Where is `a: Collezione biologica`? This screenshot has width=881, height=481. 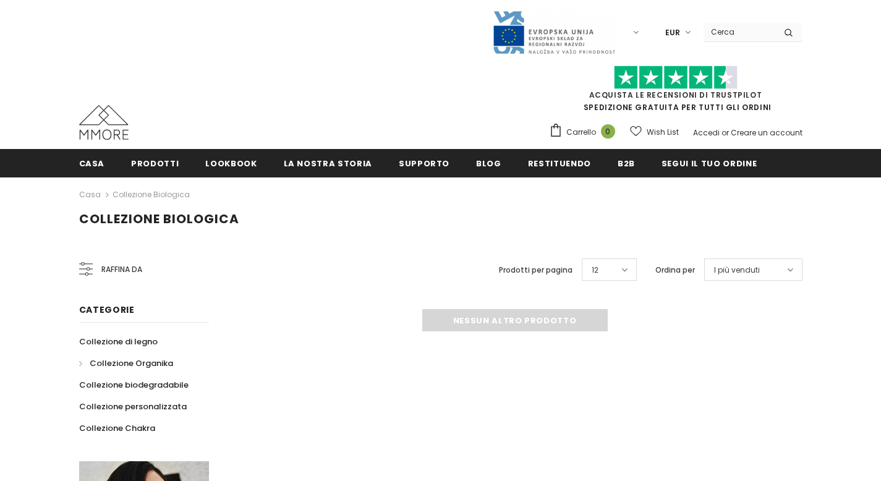
a: Collezione biologica is located at coordinates (151, 194).